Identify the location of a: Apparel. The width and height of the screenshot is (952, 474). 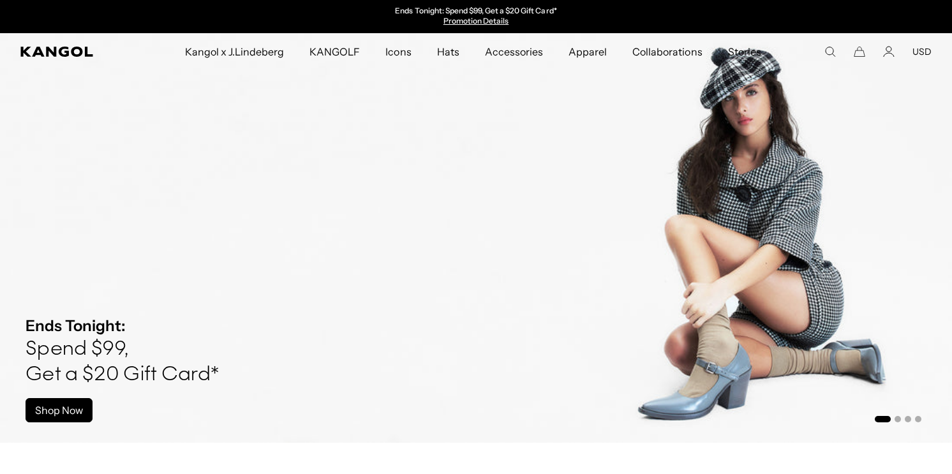
(587, 52).